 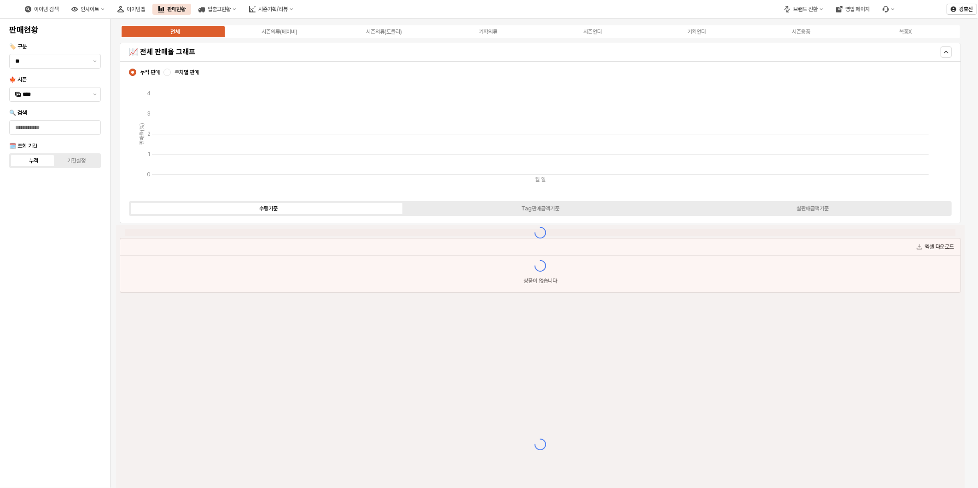 I want to click on label: 전체, so click(x=175, y=32).